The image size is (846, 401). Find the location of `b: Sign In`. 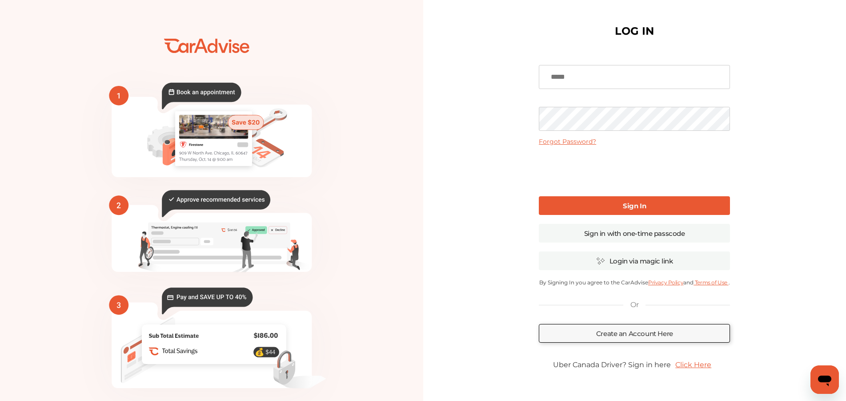

b: Sign In is located at coordinates (634, 205).